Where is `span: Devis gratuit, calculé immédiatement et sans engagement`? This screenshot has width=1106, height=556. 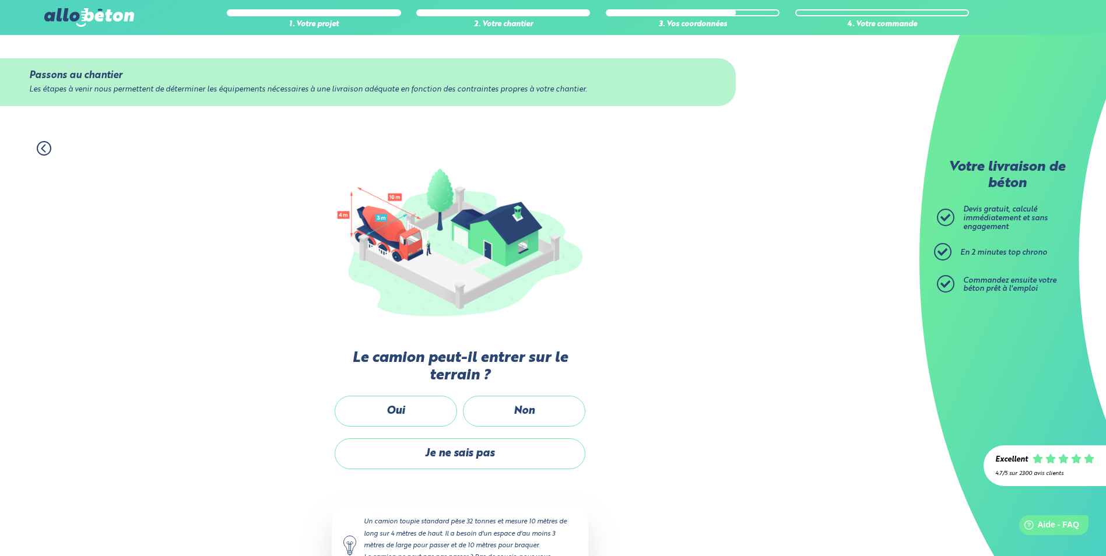 span: Devis gratuit, calculé immédiatement et sans engagement is located at coordinates (1005, 218).